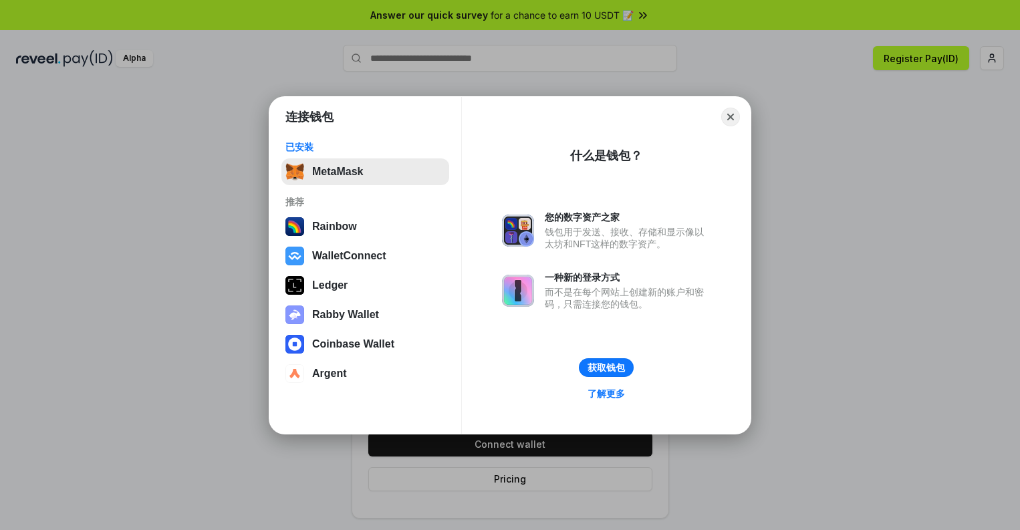 Image resolution: width=1020 pixels, height=530 pixels. What do you see at coordinates (365, 373) in the screenshot?
I see `button: Argent` at bounding box center [365, 373].